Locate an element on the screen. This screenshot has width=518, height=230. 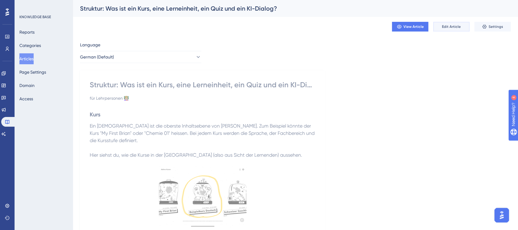
span: Settings is located at coordinates (496, 27).